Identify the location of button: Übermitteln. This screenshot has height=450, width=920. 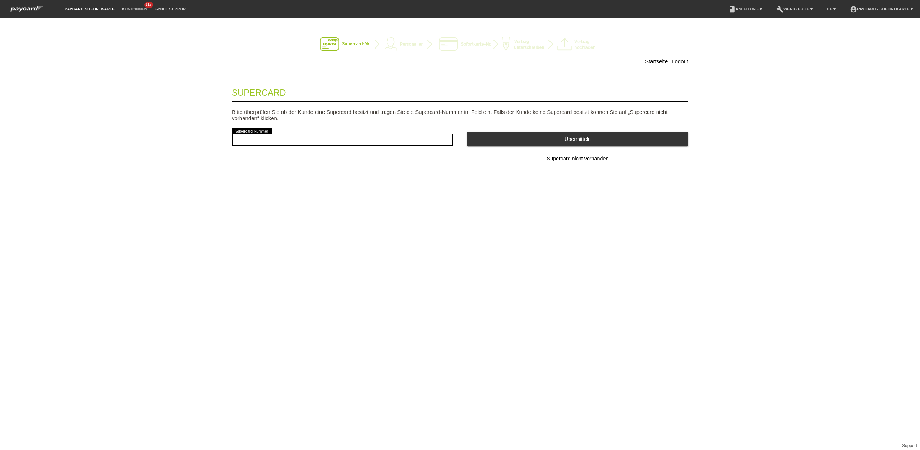
(578, 139).